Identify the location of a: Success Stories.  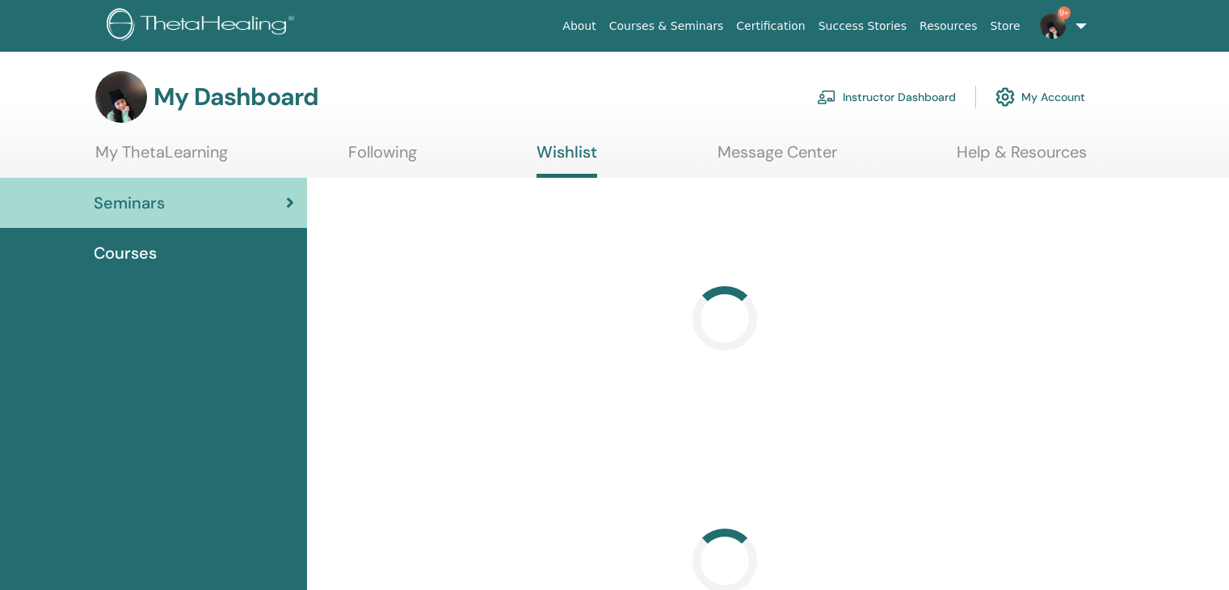
(862, 26).